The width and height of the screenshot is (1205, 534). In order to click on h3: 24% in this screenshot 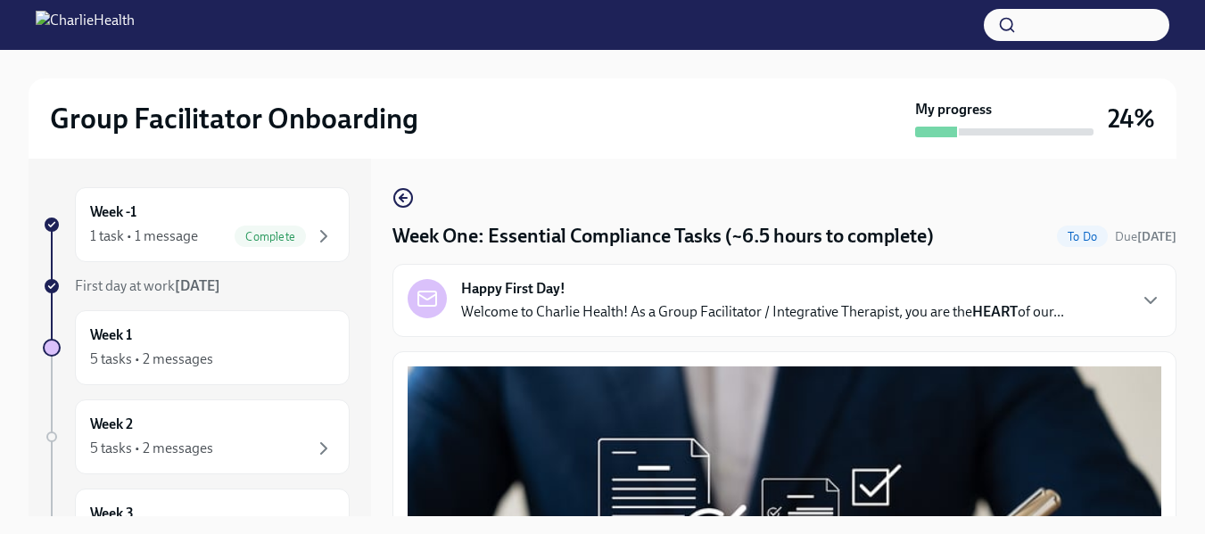, I will do `click(1131, 119)`.